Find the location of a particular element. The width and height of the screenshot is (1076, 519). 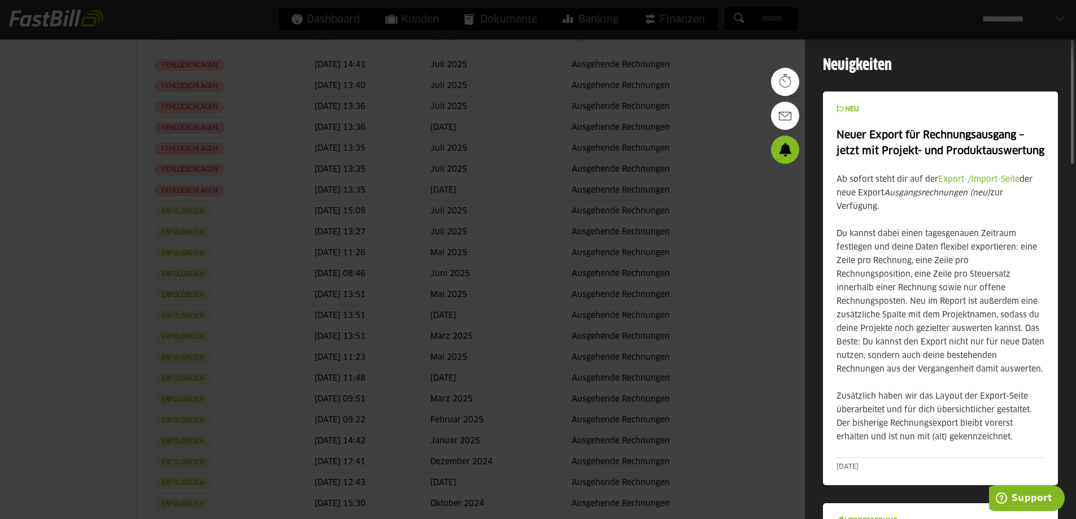

h4: Neuer Export für Rechnungsausgang – jetzt mit Projekt- und Produktauswertung is located at coordinates (940, 143).